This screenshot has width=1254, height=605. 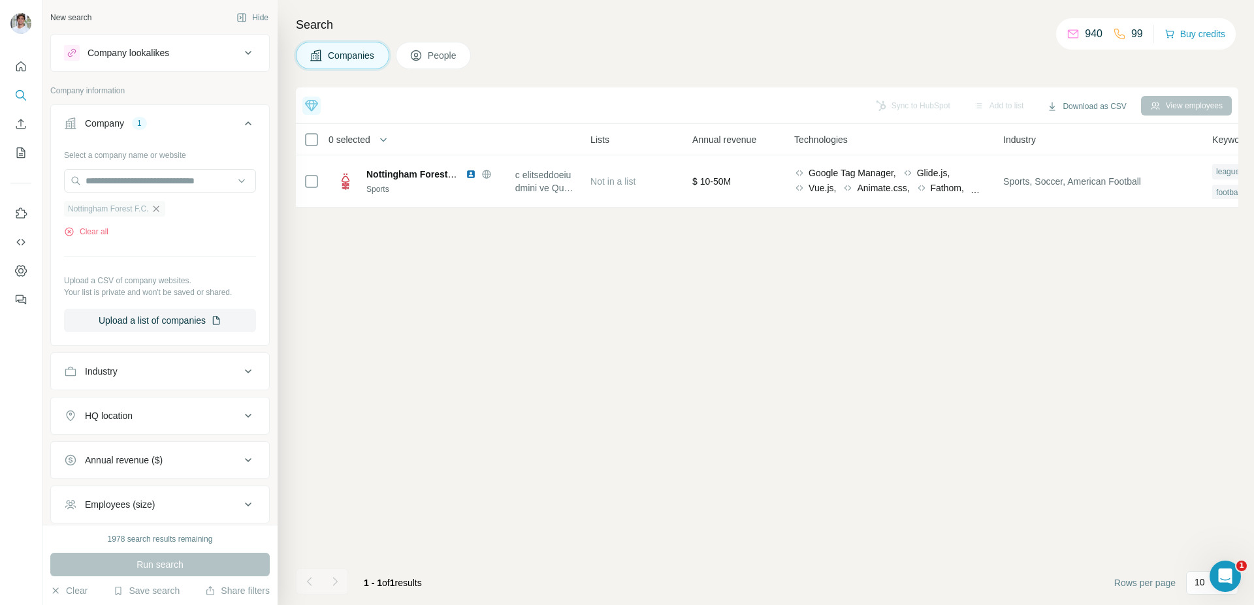 I want to click on button: Enrich CSV, so click(x=21, y=124).